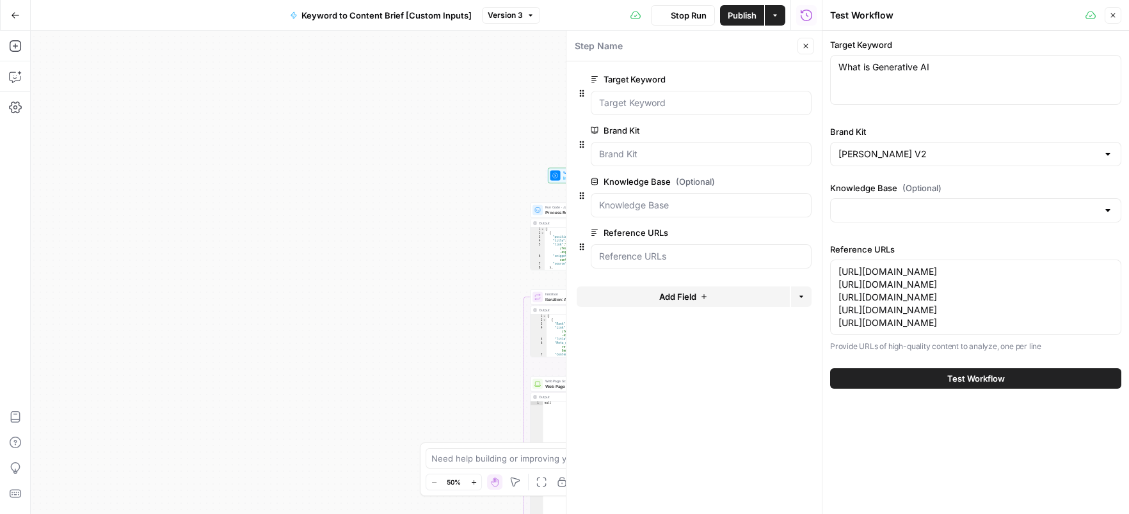  I want to click on input: Reference URLs, so click(701, 257).